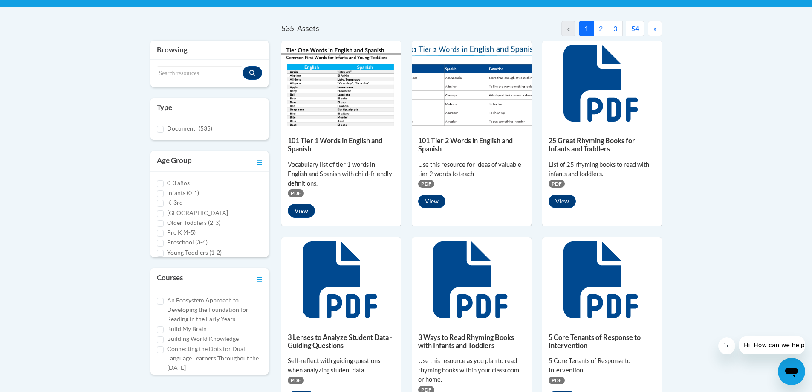 The height and width of the screenshot is (392, 812). I want to click on h3: Age Group, so click(174, 161).